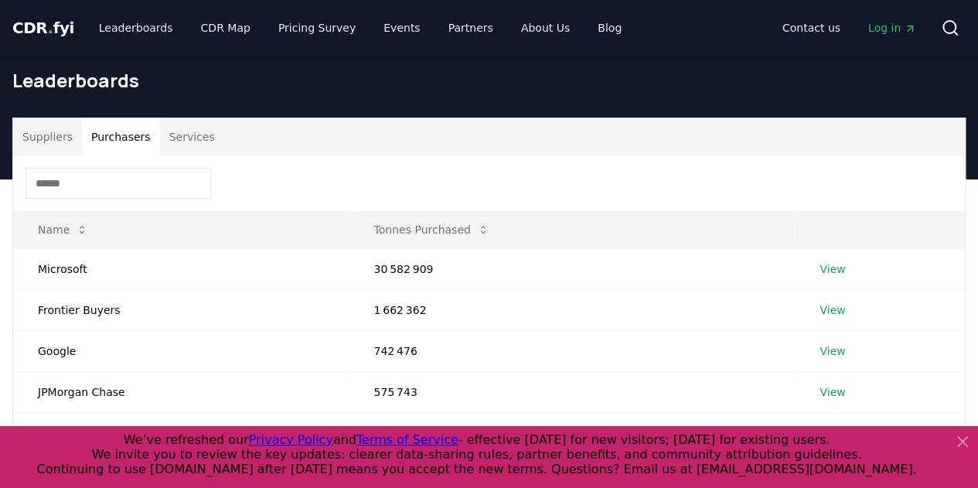 This screenshot has height=488, width=978. What do you see at coordinates (892, 28) in the screenshot?
I see `span: Log in` at bounding box center [892, 28].